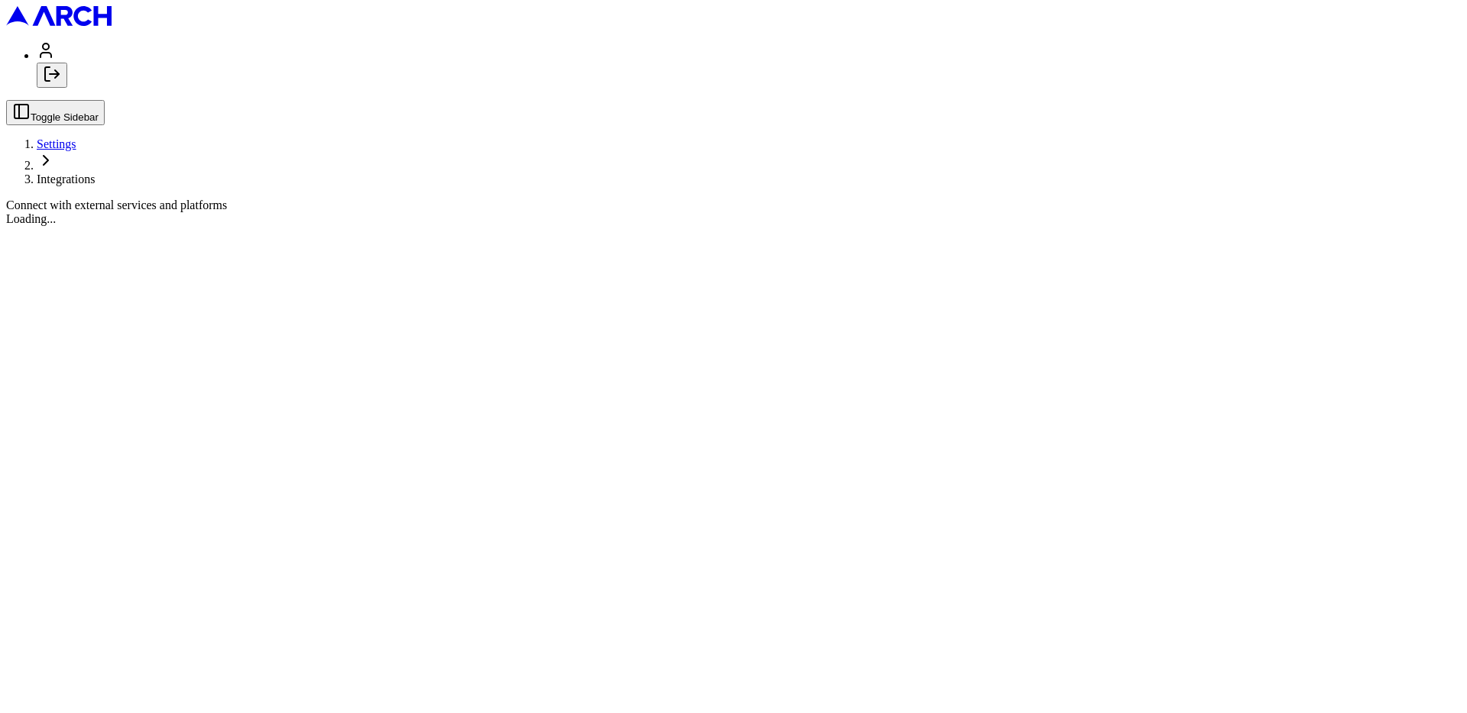  Describe the element at coordinates (55, 112) in the screenshot. I see `button: Toggle Sidebar` at that location.